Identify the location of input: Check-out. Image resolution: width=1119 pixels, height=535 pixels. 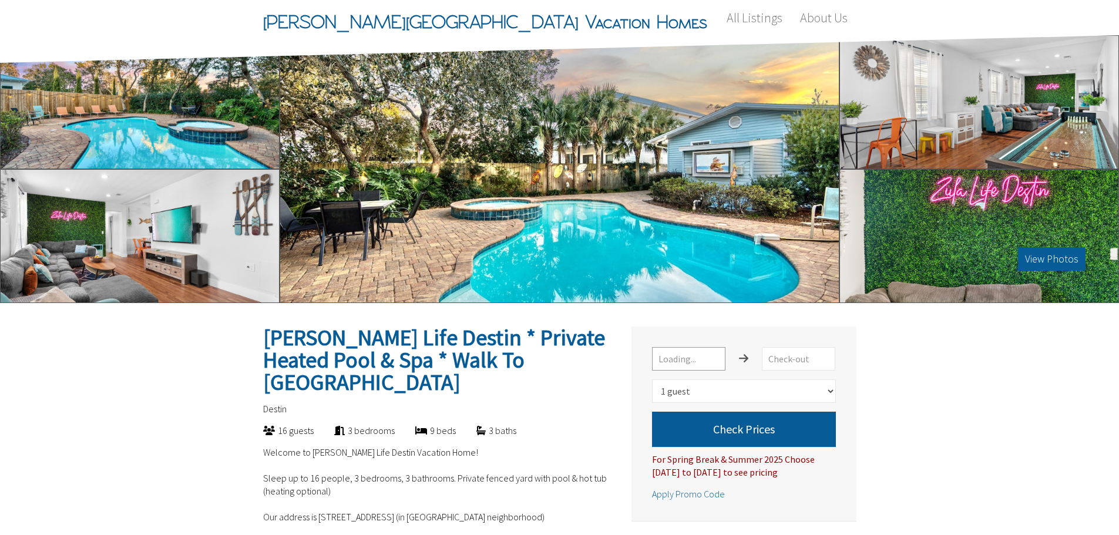
(798, 359).